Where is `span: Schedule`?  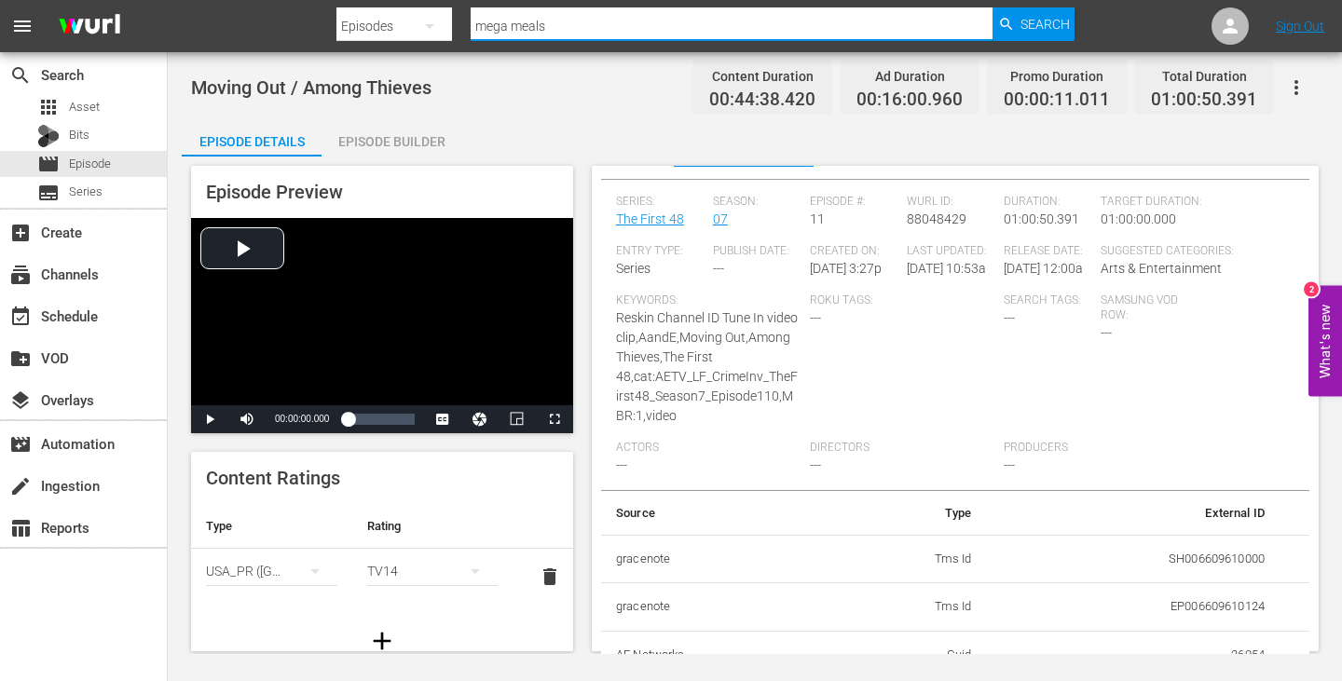
span: Schedule is located at coordinates (21, 317).